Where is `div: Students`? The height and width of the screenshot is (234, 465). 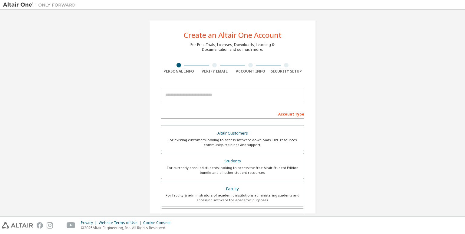
div: Students is located at coordinates (233, 161).